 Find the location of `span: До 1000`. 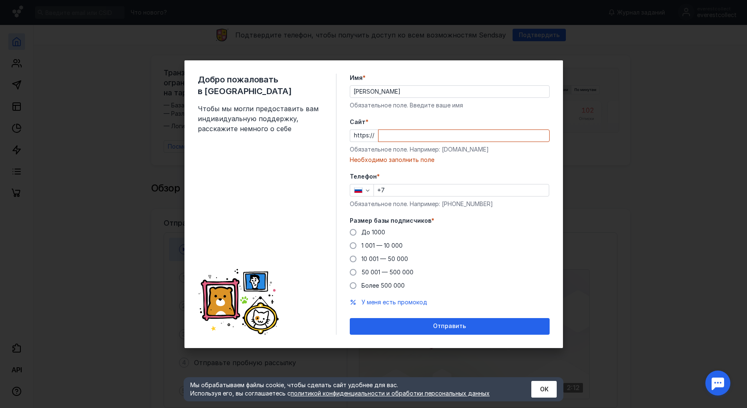

span: До 1000 is located at coordinates (373, 232).